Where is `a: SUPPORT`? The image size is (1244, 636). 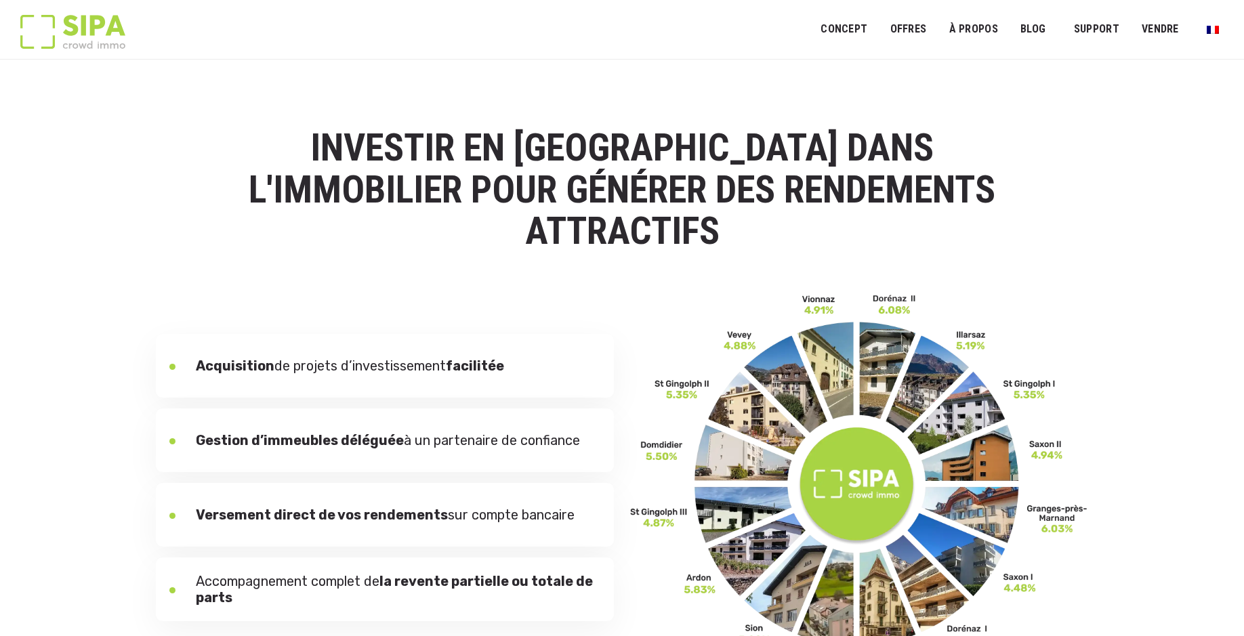 a: SUPPORT is located at coordinates (1097, 29).